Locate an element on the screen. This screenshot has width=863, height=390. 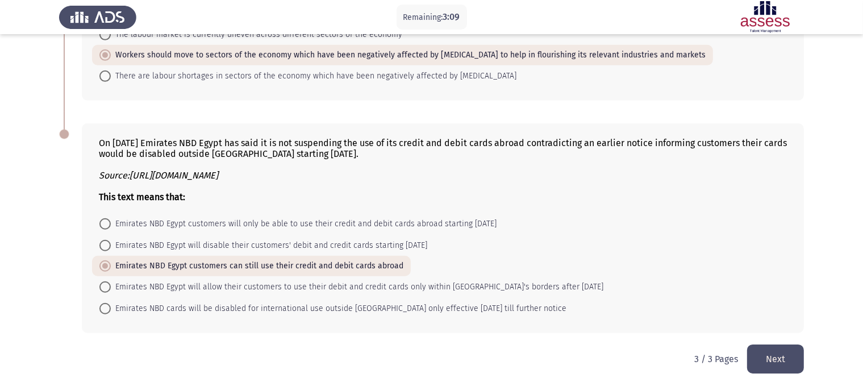
p: 3 / 3 Pages is located at coordinates (716, 358).